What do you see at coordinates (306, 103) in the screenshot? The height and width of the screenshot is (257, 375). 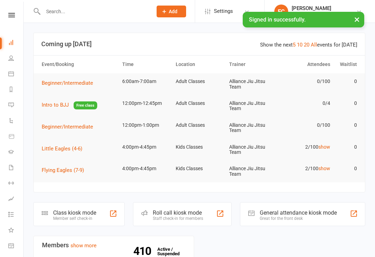 I see `td: 0/4` at bounding box center [306, 103].